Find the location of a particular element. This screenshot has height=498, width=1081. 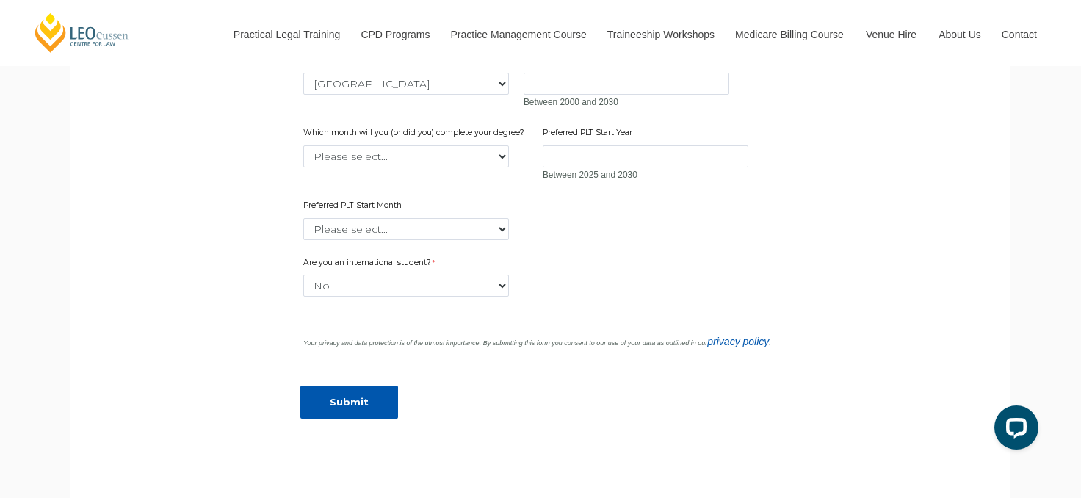

input: Which year will you (or did you) complete your degree? is located at coordinates (626, 84).